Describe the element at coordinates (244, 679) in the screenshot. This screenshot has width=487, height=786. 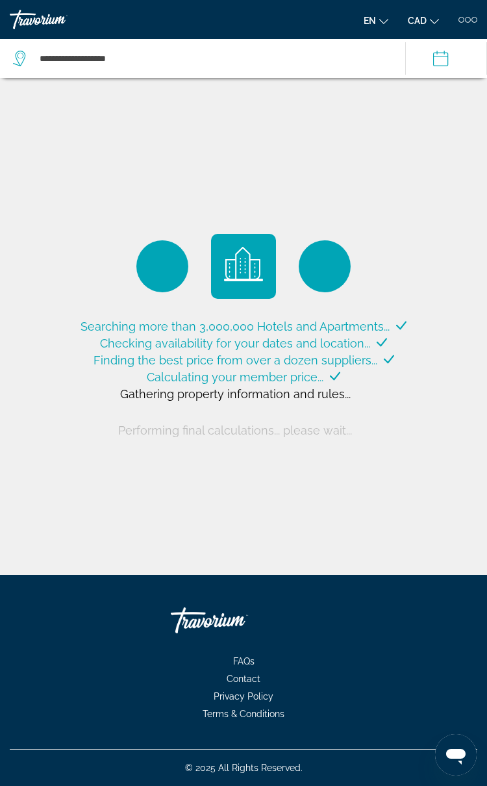
I see `a: Contact` at that location.